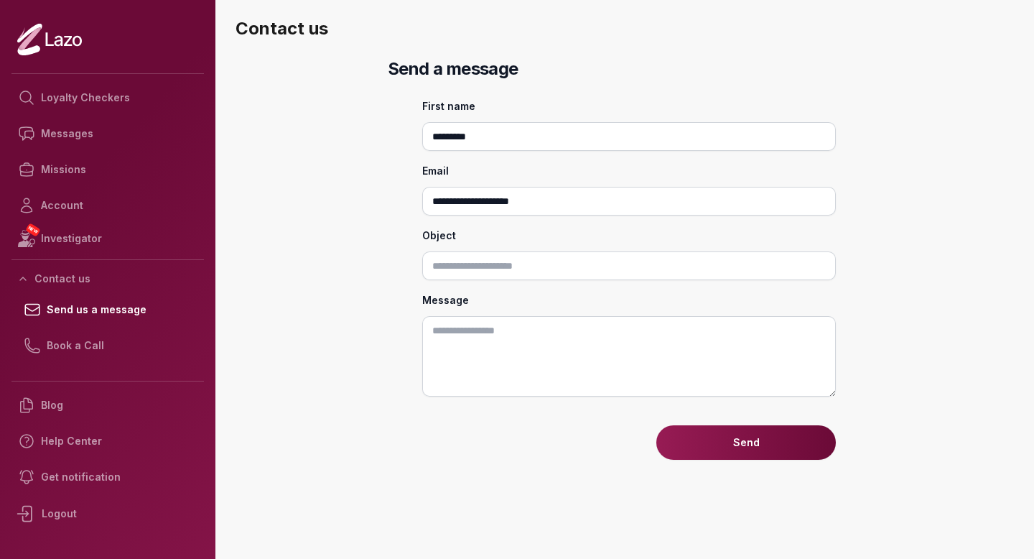 Image resolution: width=1034 pixels, height=559 pixels. Describe the element at coordinates (108, 405) in the screenshot. I see `a: Blog` at that location.